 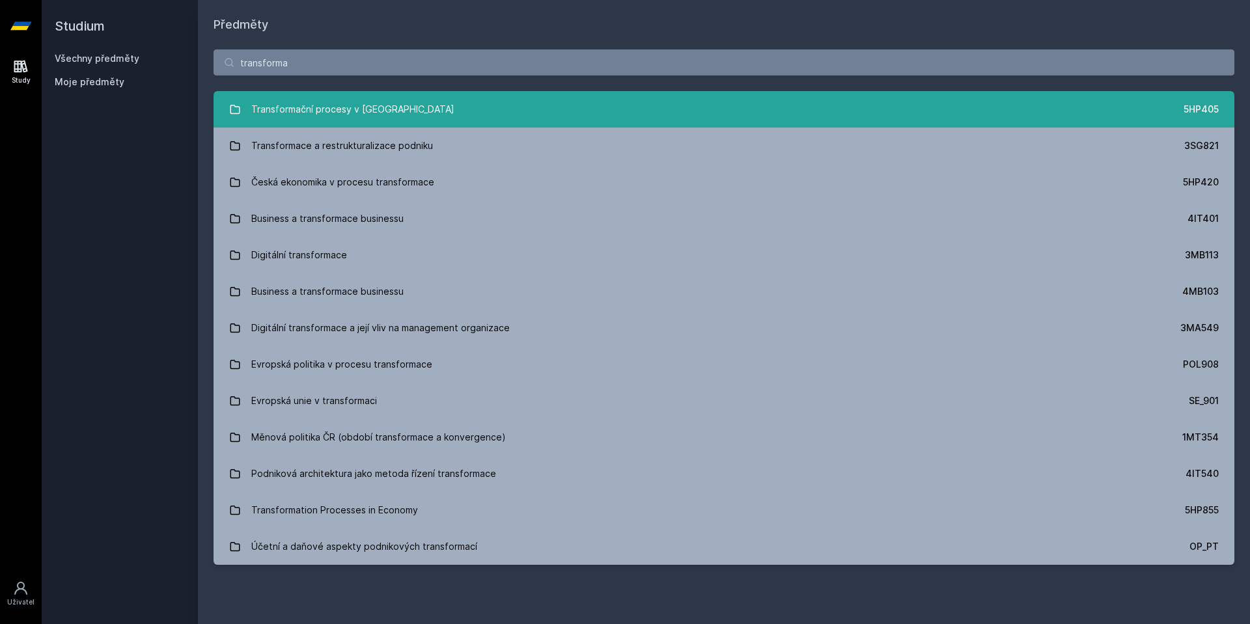 I want to click on div: Měnová politika ČR (období transformace a konvergence), so click(x=378, y=437).